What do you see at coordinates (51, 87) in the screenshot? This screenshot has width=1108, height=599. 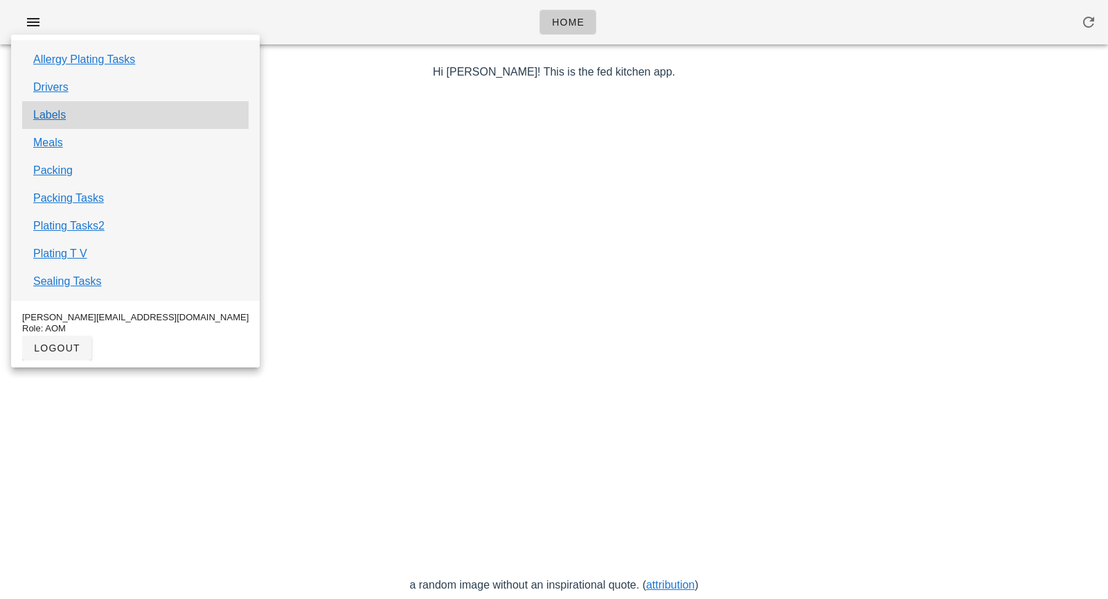 I see `a: Drivers` at bounding box center [51, 87].